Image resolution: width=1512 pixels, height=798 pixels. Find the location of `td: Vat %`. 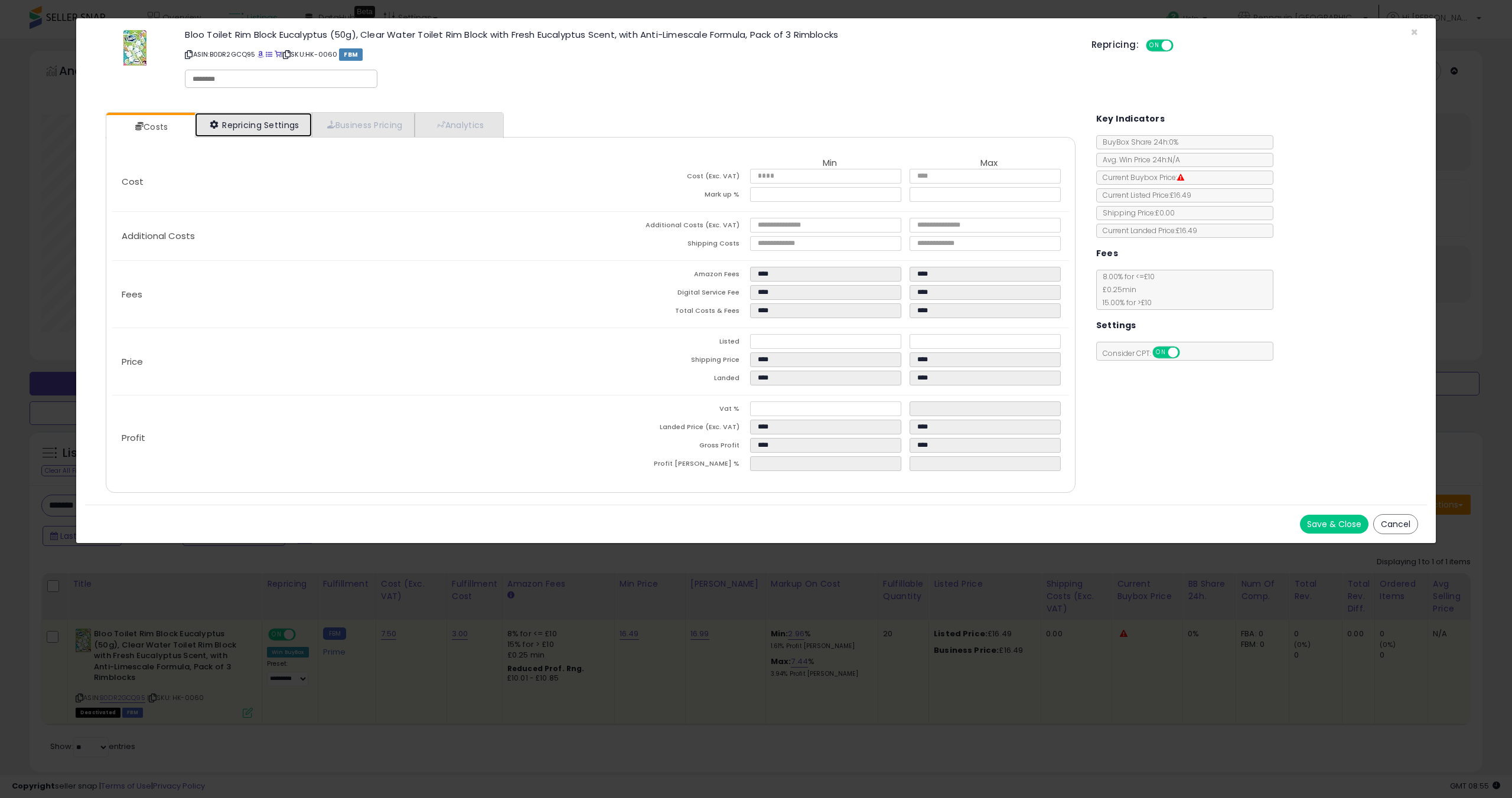

td: Vat % is located at coordinates (670, 410).